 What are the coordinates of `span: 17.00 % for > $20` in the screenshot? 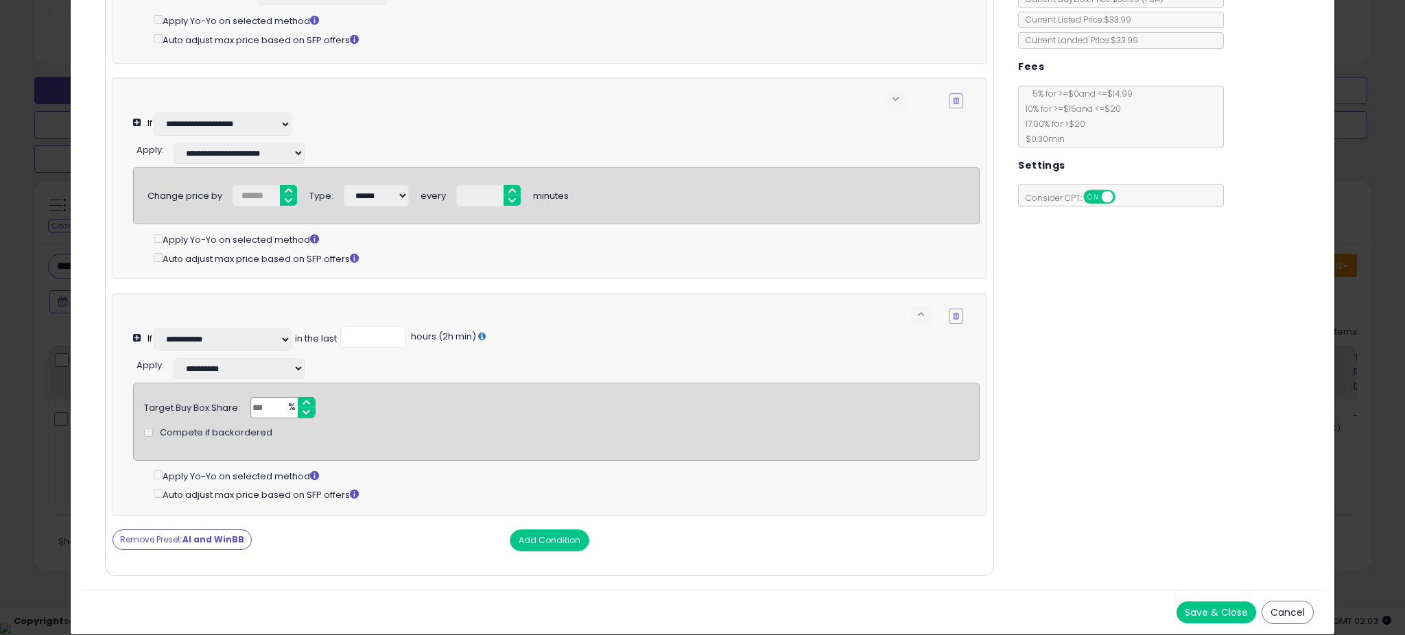 It's located at (1052, 124).